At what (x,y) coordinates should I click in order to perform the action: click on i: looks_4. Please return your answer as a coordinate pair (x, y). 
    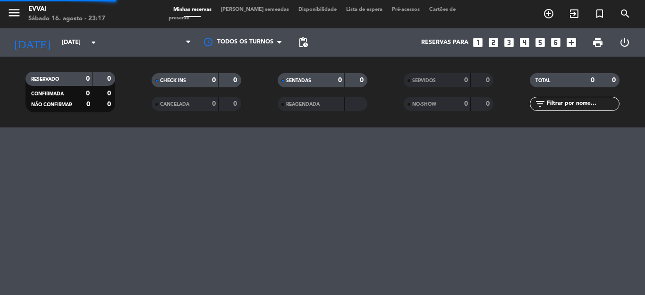
    Looking at the image, I should click on (524, 42).